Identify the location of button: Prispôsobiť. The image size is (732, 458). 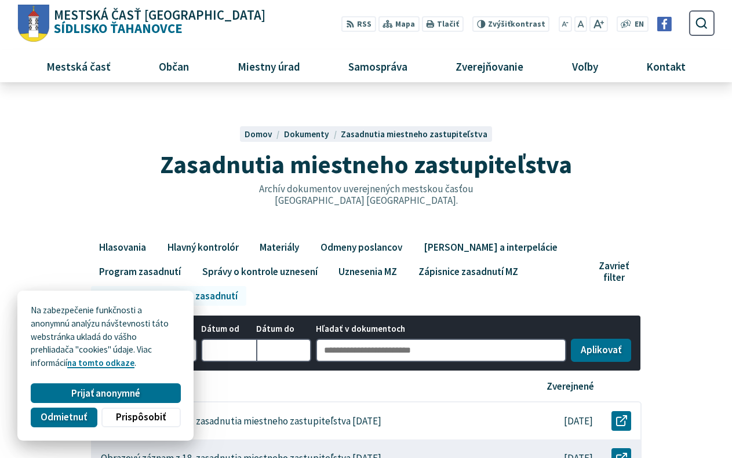
(141, 418).